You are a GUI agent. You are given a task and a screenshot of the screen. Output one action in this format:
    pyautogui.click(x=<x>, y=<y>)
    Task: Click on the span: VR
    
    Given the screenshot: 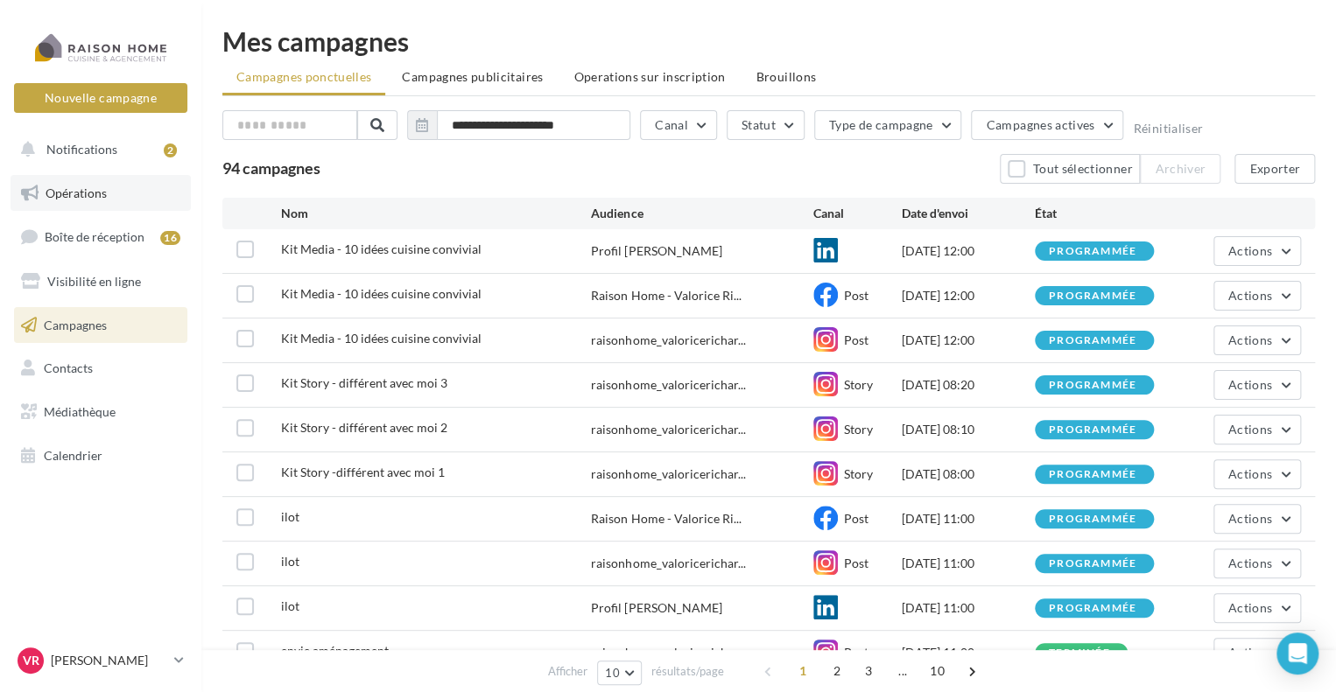 What is the action you would take?
    pyautogui.click(x=31, y=661)
    